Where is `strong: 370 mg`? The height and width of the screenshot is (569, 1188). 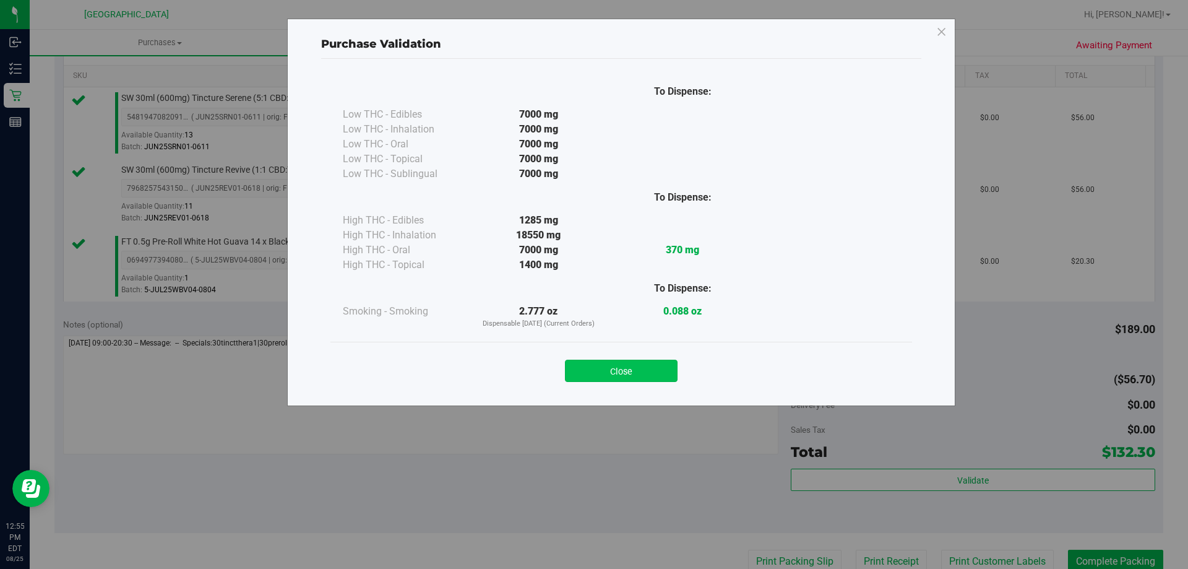 strong: 370 mg is located at coordinates (683, 249).